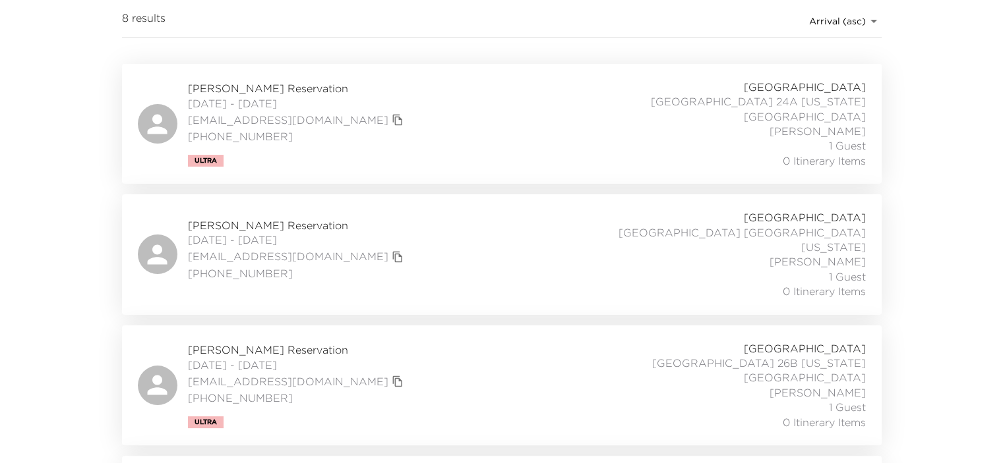 This screenshot has width=1003, height=463. What do you see at coordinates (837, 21) in the screenshot?
I see `span: Arrival (asc)` at bounding box center [837, 21].